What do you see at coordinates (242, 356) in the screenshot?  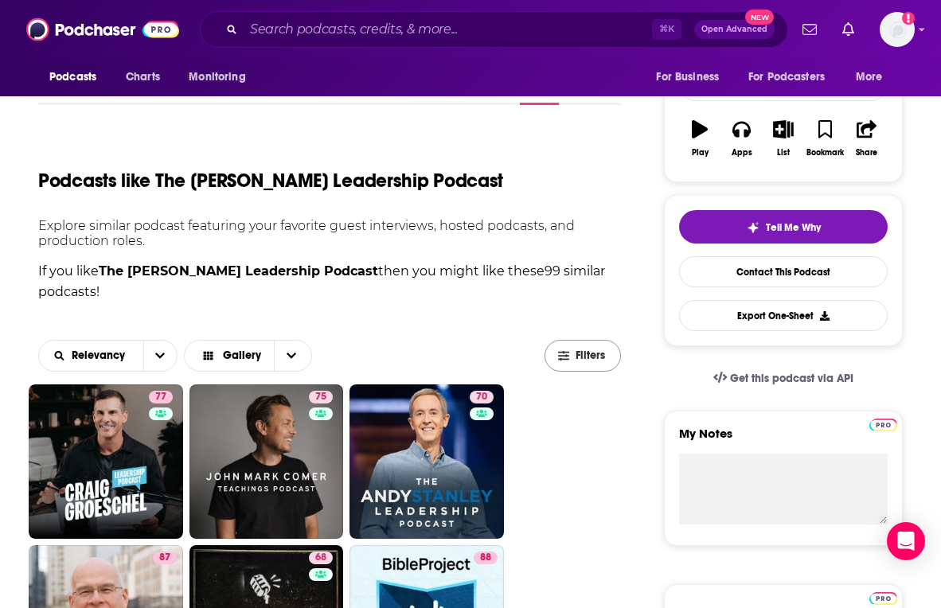 I see `span: Gallery` at bounding box center [242, 356].